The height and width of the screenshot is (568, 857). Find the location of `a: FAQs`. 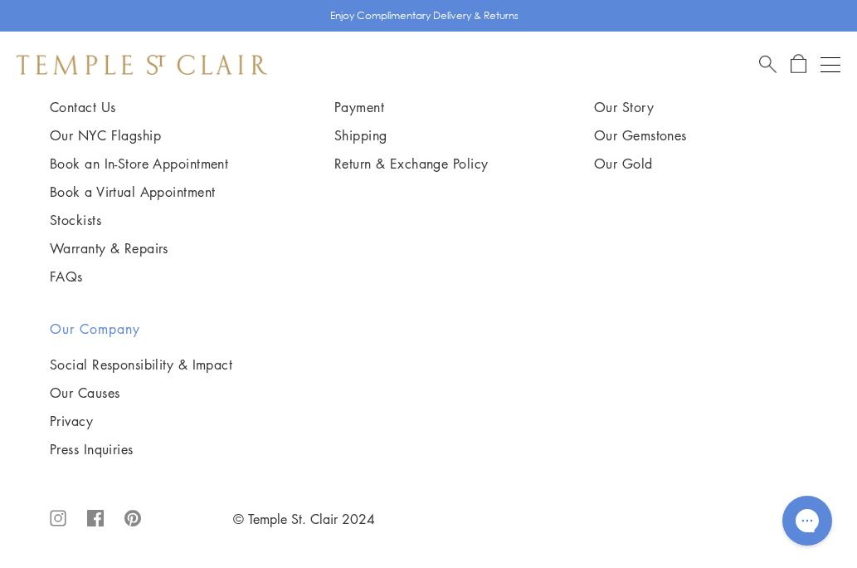

a: FAQs is located at coordinates (139, 276).